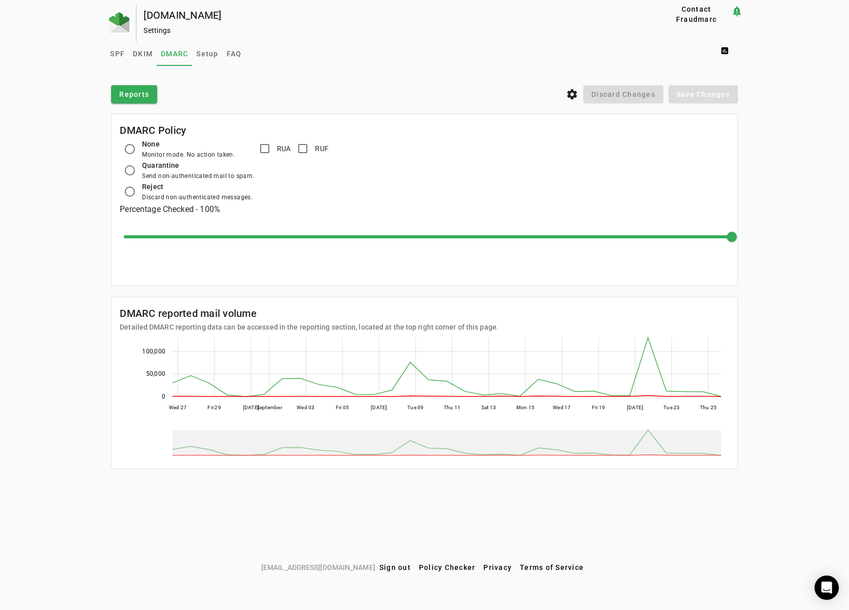 The image size is (849, 610). Describe the element at coordinates (497, 567) in the screenshot. I see `span: Privacy` at that location.